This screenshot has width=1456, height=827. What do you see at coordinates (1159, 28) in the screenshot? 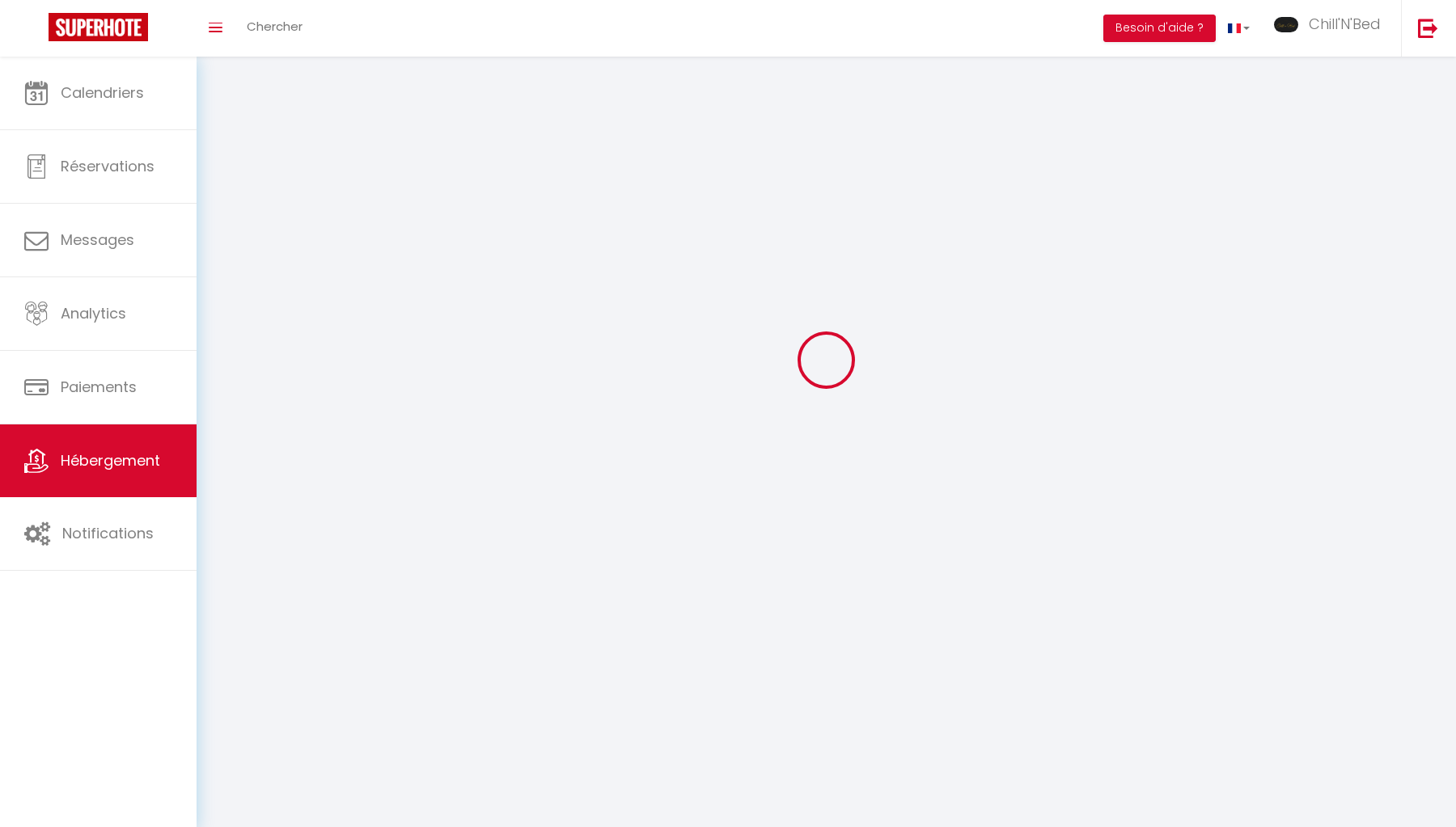
I see `button: Besoin d'aide ?` at bounding box center [1159, 28].